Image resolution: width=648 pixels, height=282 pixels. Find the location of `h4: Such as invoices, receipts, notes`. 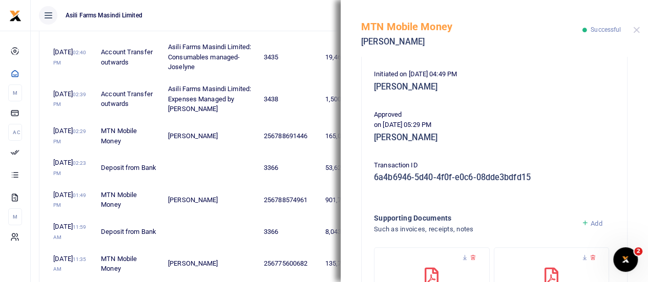

h4: Such as invoices, receipts, notes is located at coordinates (474, 230).